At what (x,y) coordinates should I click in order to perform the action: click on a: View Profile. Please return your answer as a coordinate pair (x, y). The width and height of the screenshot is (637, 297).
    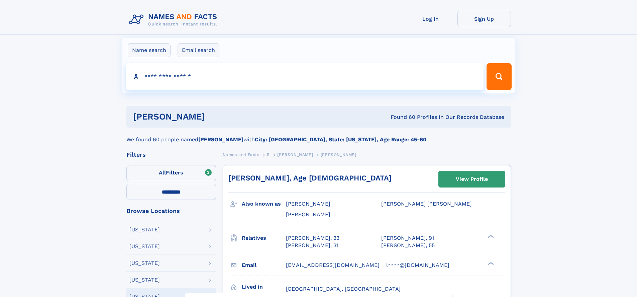
    Looking at the image, I should click on (472, 179).